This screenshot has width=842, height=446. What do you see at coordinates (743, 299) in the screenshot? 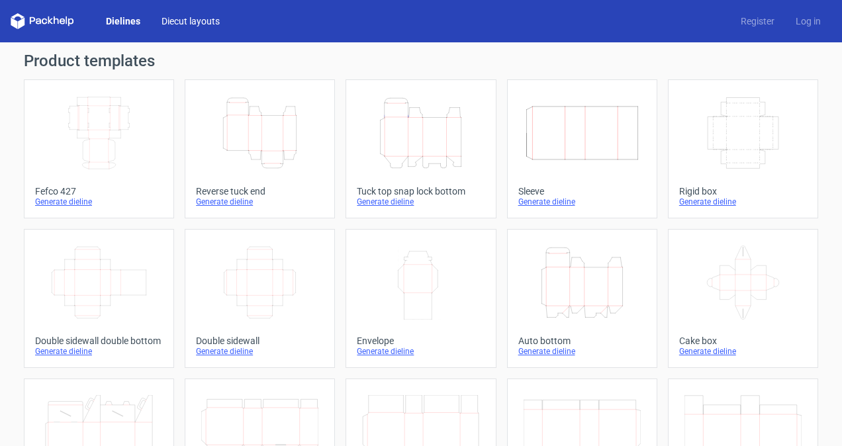
I see `a: Cake boxGenerate dieline` at bounding box center [743, 299].